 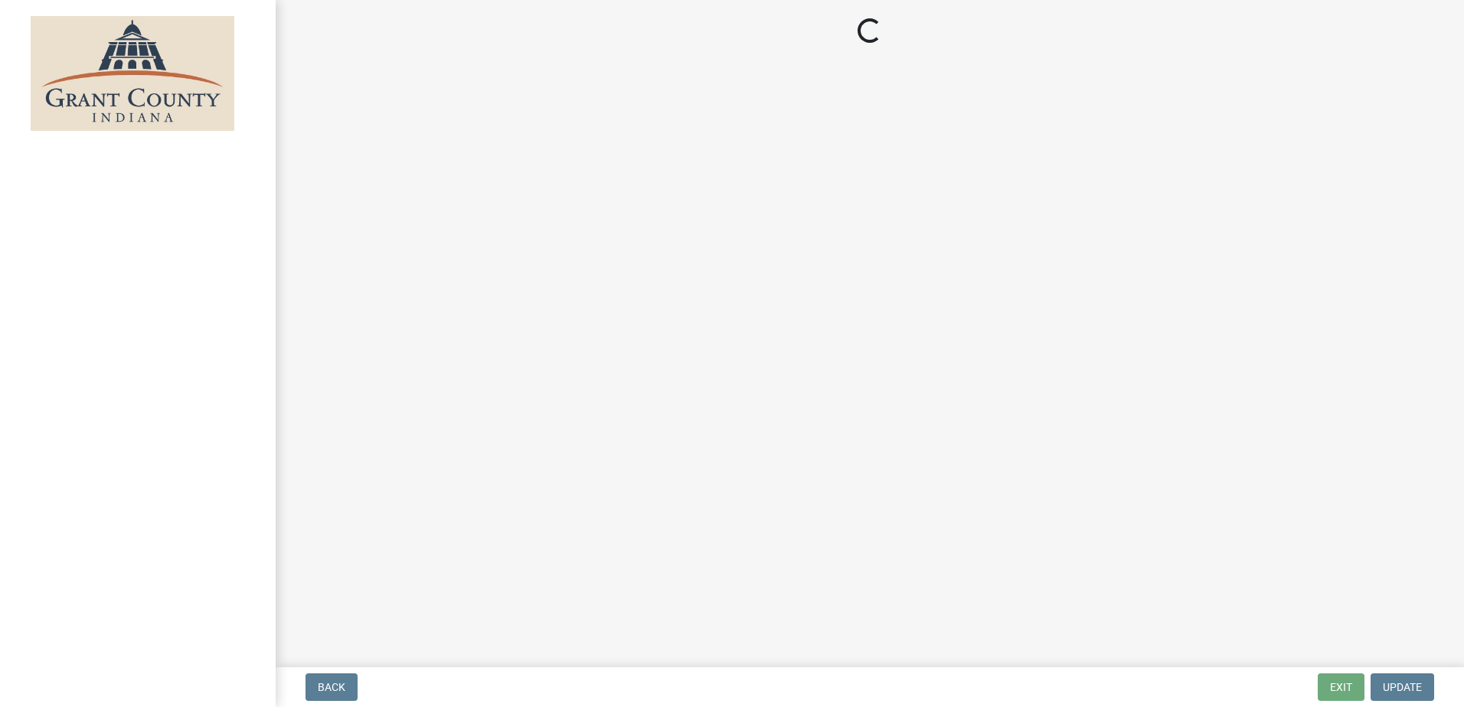 What do you see at coordinates (1402, 688) in the screenshot?
I see `span: Update` at bounding box center [1402, 688].